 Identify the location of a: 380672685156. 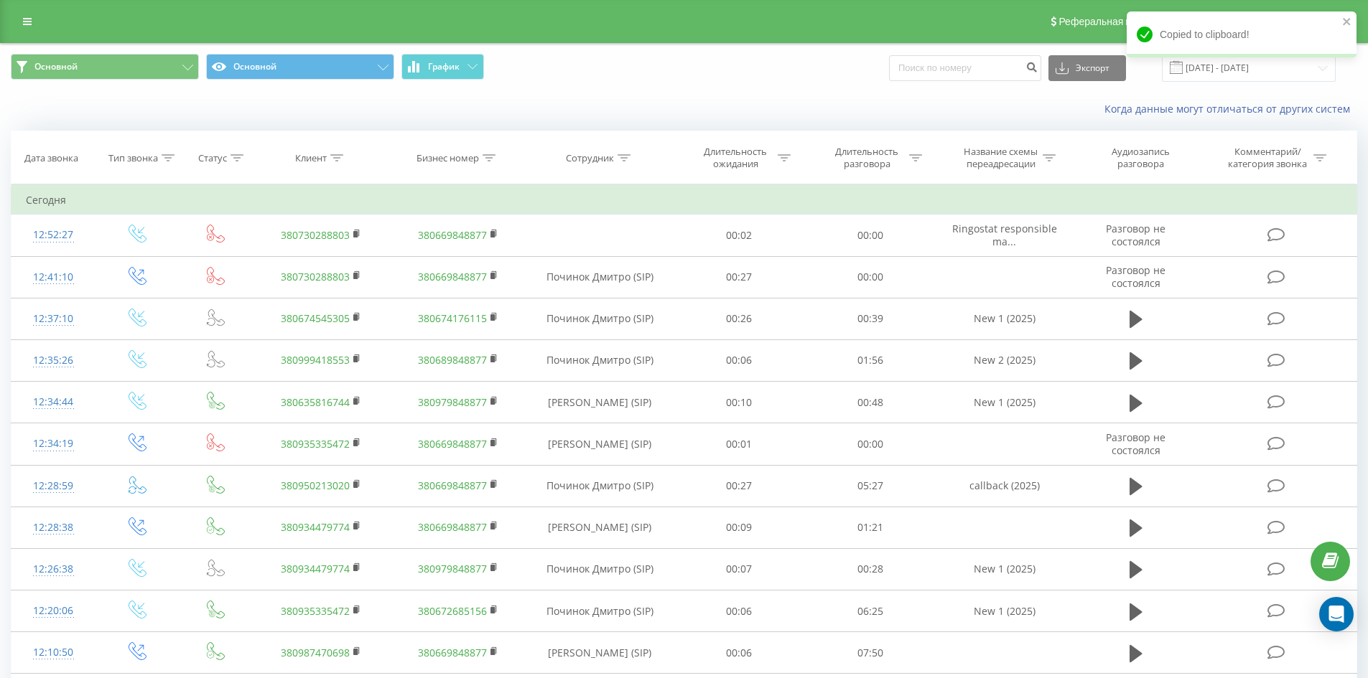
(452, 611).